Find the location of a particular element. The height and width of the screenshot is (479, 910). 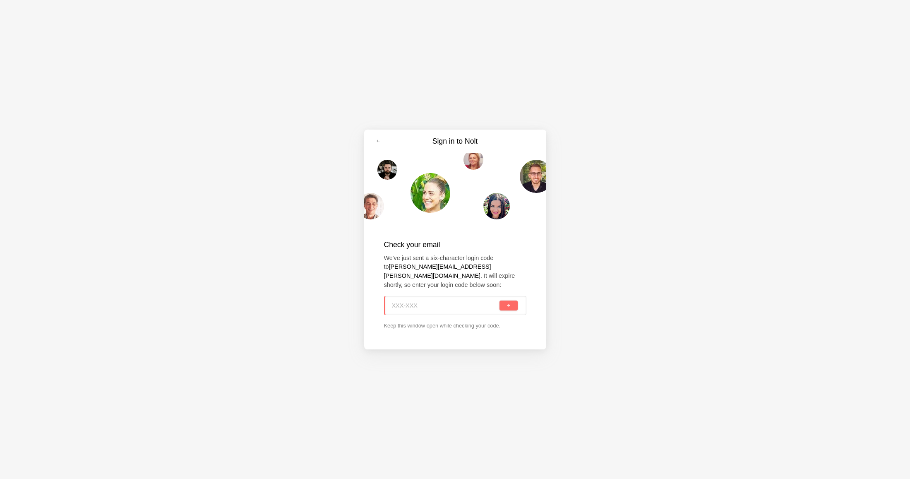

h2: Check your email is located at coordinates (455, 245).